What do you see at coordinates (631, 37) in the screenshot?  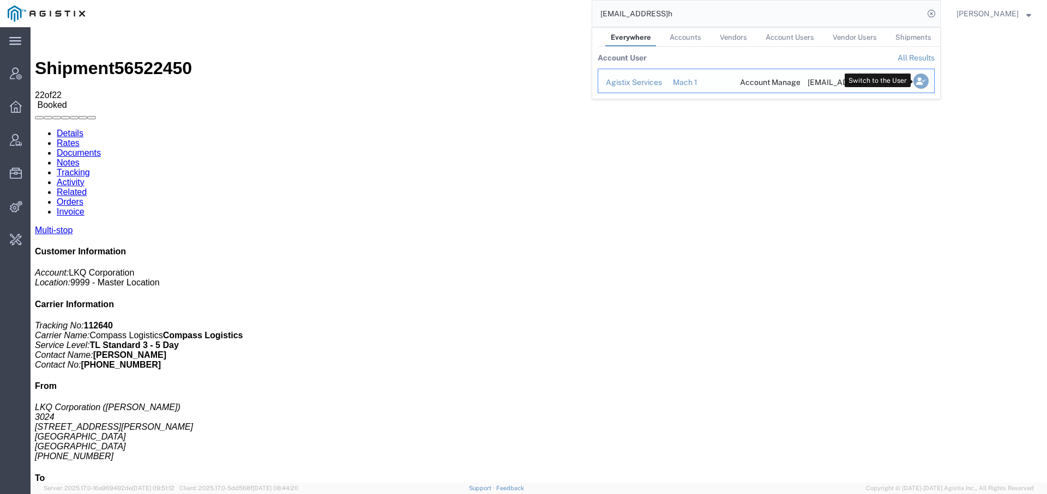 I see `span: Everywhere` at bounding box center [631, 37].